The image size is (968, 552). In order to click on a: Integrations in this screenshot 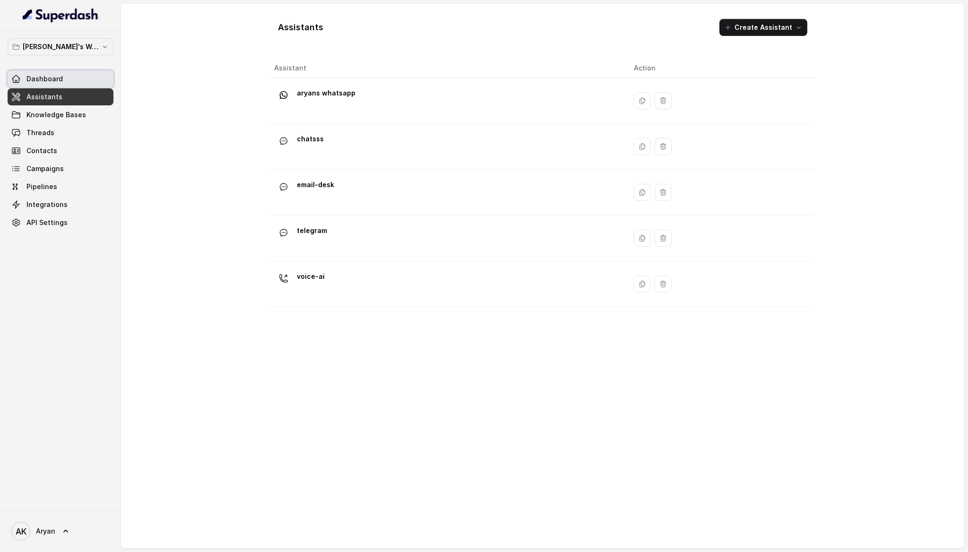, I will do `click(61, 205)`.